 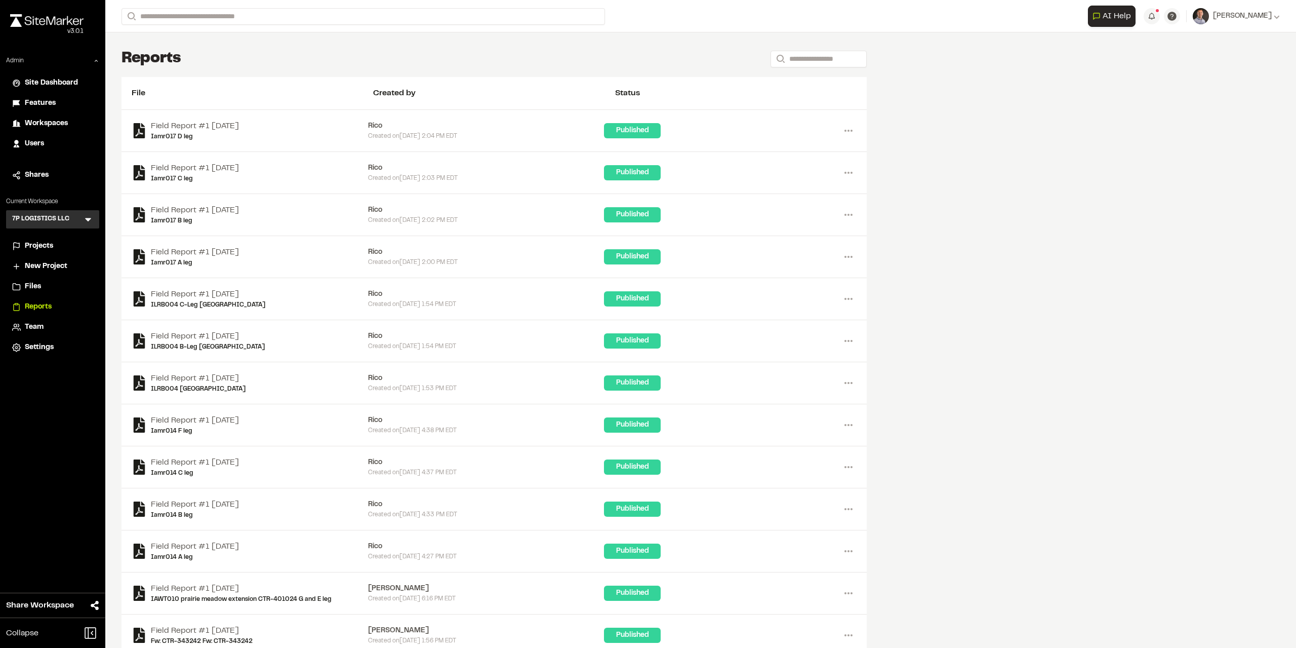 What do you see at coordinates (47, 20) in the screenshot?
I see `img: rebrand.png` at bounding box center [47, 20].